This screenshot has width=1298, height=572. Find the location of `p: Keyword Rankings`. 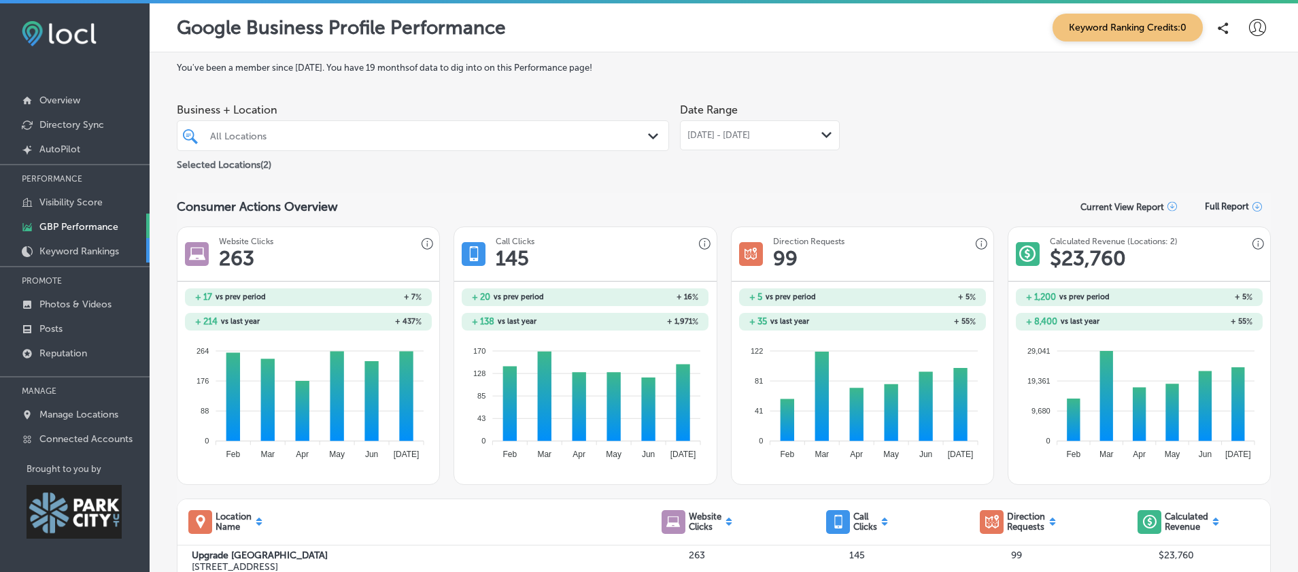

p: Keyword Rankings is located at coordinates (79, 251).